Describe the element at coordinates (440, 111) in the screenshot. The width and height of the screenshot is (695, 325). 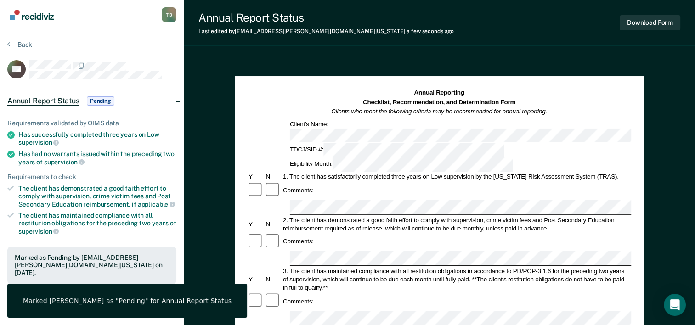
I see `em: Clients who meet the following criteria may be recommended for annual reporting.` at that location.